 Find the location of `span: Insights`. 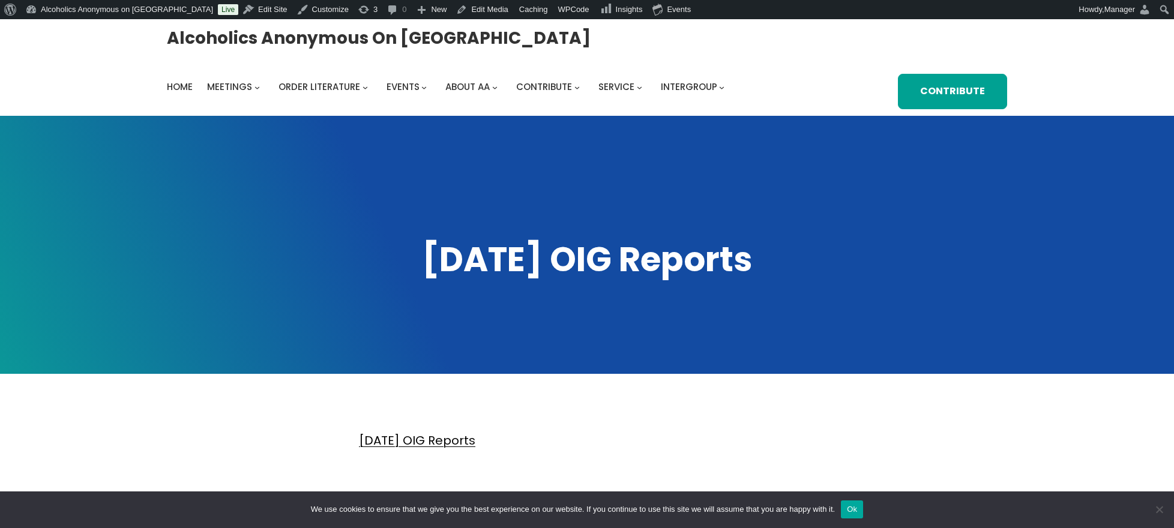

span: Insights is located at coordinates (629, 9).